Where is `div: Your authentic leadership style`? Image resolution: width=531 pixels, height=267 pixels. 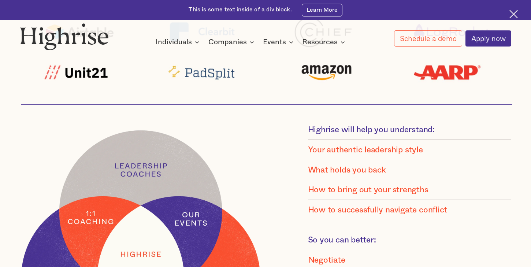 div: Your authentic leadership style is located at coordinates (366, 150).